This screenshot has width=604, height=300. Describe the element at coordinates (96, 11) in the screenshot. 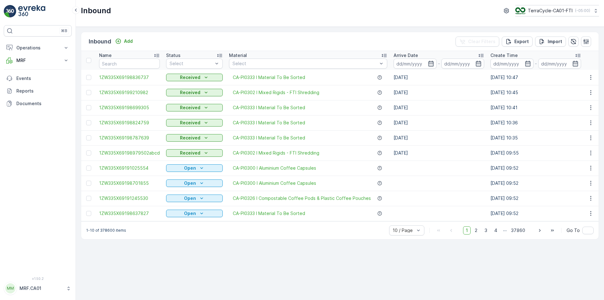

I see `p: Inbound` at that location.